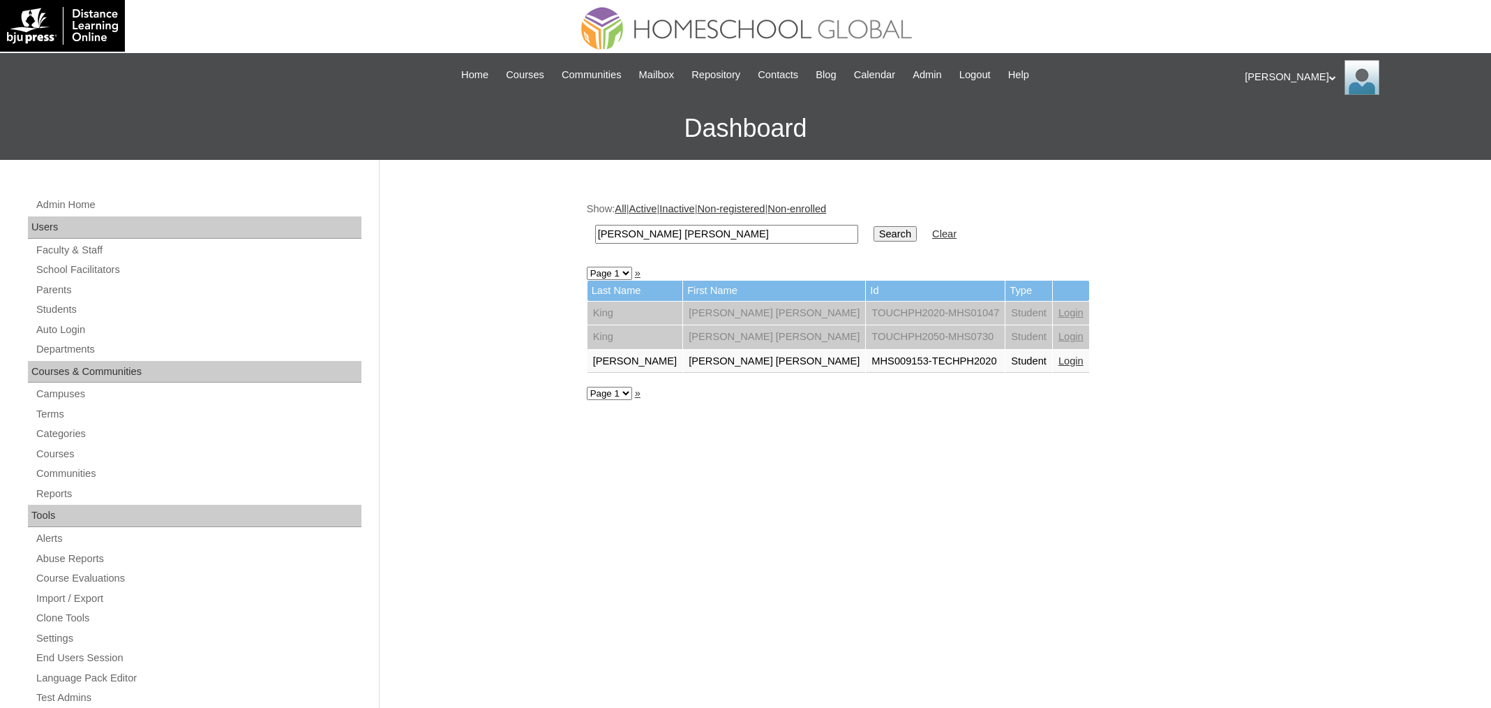  I want to click on a: Settings, so click(198, 638).